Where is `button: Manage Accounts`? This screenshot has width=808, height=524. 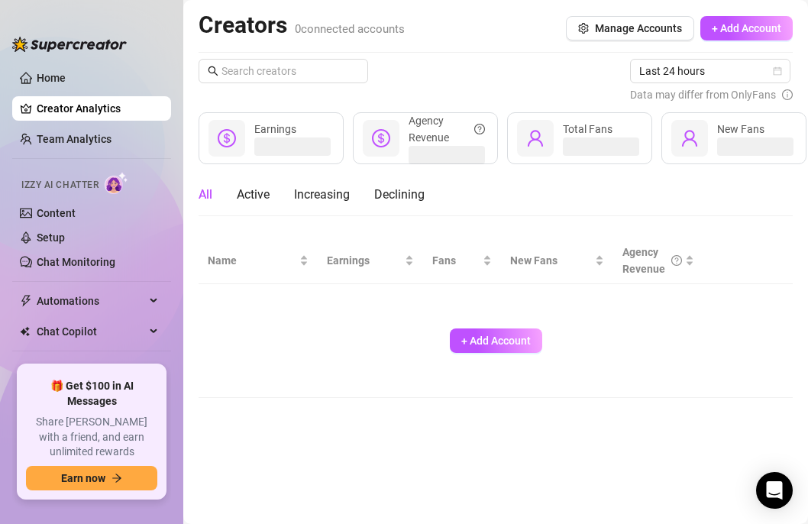 button: Manage Accounts is located at coordinates (630, 28).